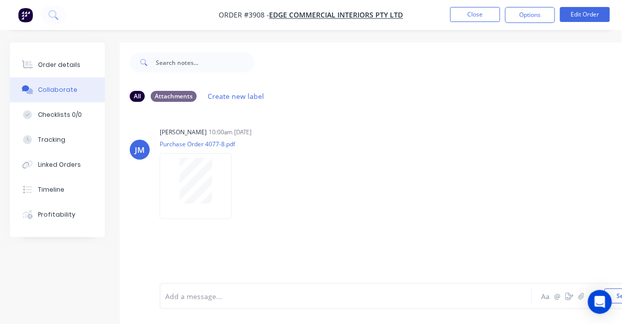 This screenshot has height=324, width=622. I want to click on div: Checklists 0/0, so click(60, 115).